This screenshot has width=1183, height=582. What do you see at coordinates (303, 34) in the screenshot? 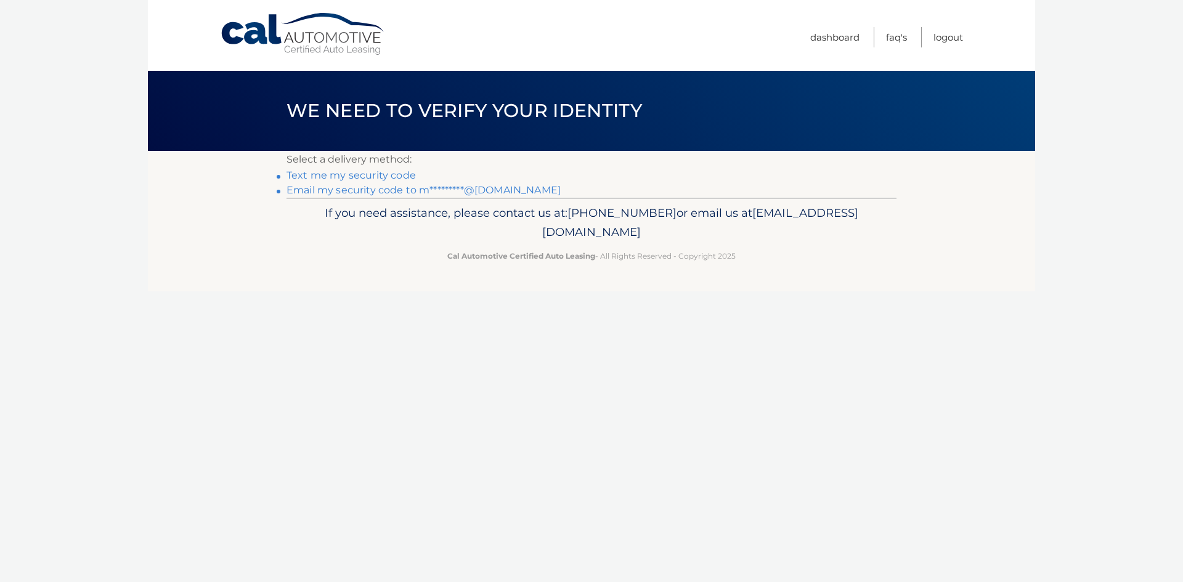
I see `a: Cal Automotive` at bounding box center [303, 34].